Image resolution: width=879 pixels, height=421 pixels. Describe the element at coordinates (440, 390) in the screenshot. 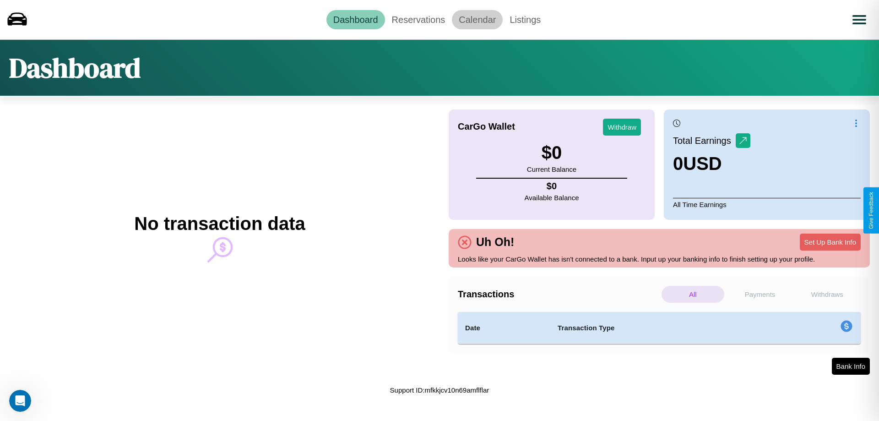

I see `p: Support ID: mfkkjcv10n69amflflar` at that location.